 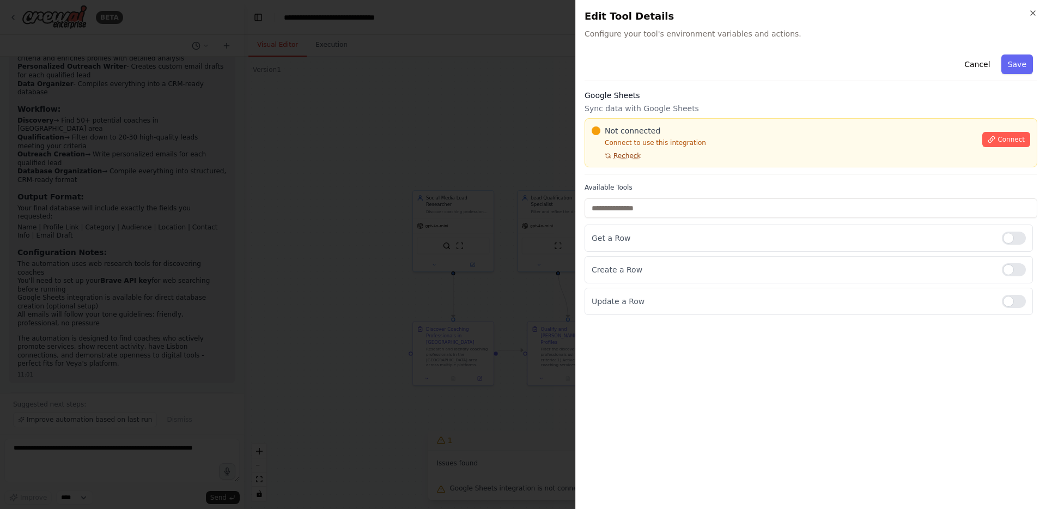 What do you see at coordinates (977, 64) in the screenshot?
I see `button: Cancel` at bounding box center [977, 64].